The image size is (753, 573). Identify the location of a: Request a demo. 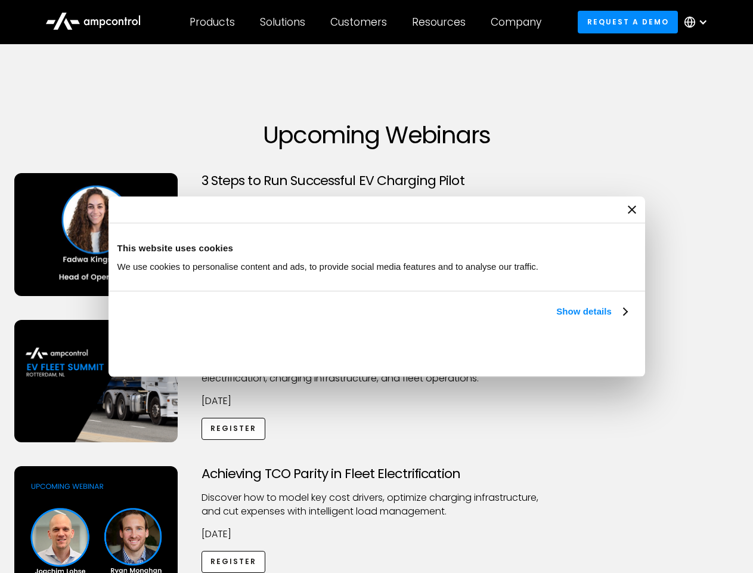
(628, 21).